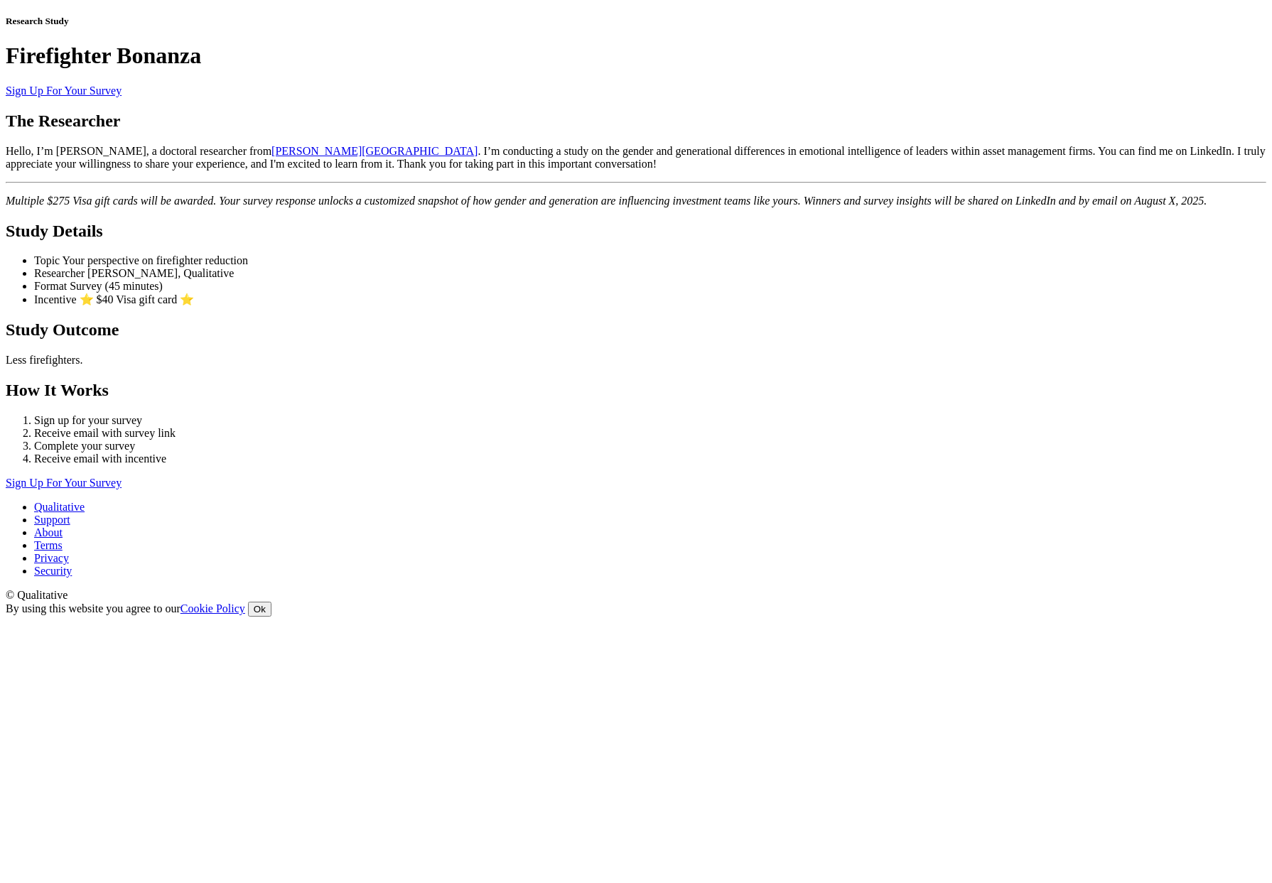  I want to click on li: Sign up for your survey, so click(650, 421).